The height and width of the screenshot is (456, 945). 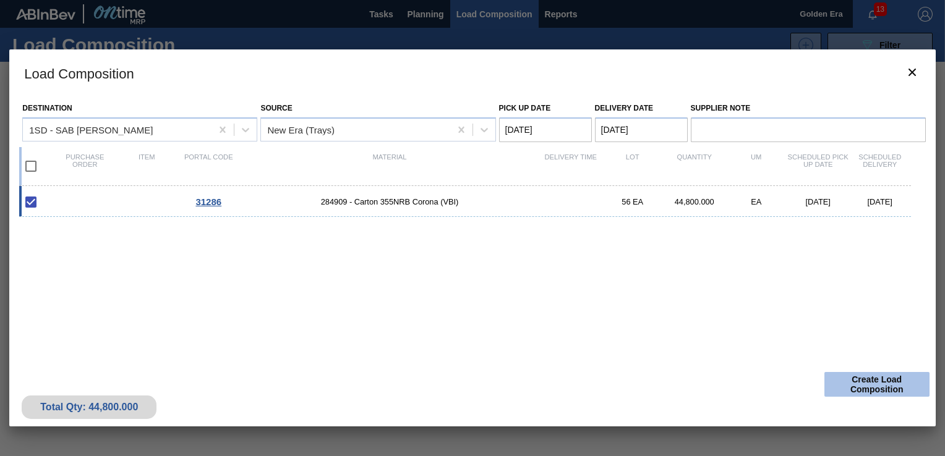 I want to click on div: Lot, so click(x=633, y=166).